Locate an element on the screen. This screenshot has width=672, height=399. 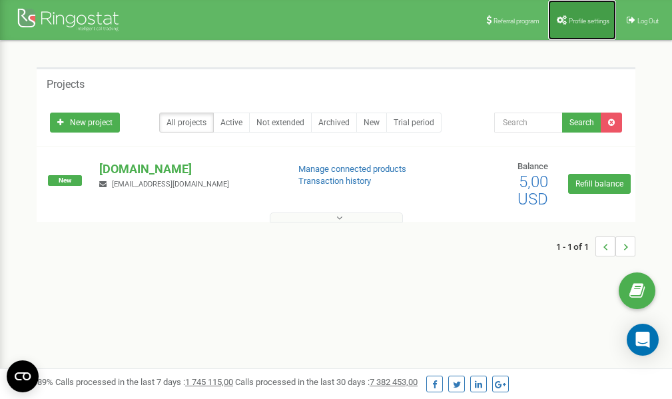
a: New is located at coordinates (371, 122).